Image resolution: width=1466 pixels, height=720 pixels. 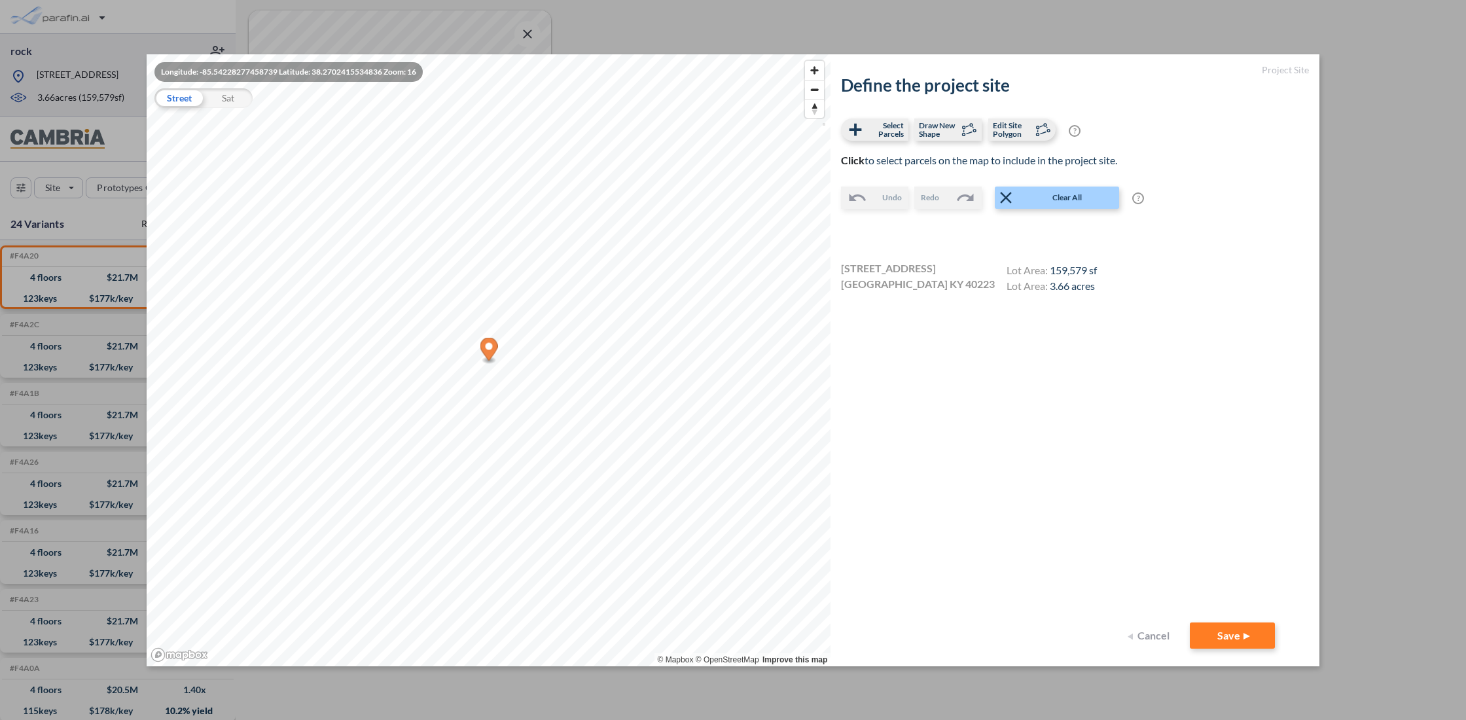 What do you see at coordinates (814, 70) in the screenshot?
I see `button: Zoom in` at bounding box center [814, 70].